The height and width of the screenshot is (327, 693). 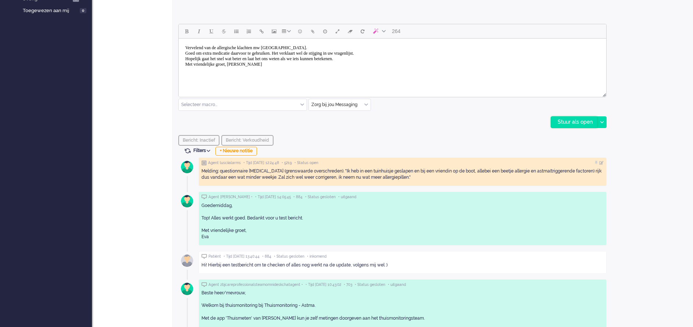 I want to click on a: Toegewezen aan mij 0, so click(x=57, y=10).